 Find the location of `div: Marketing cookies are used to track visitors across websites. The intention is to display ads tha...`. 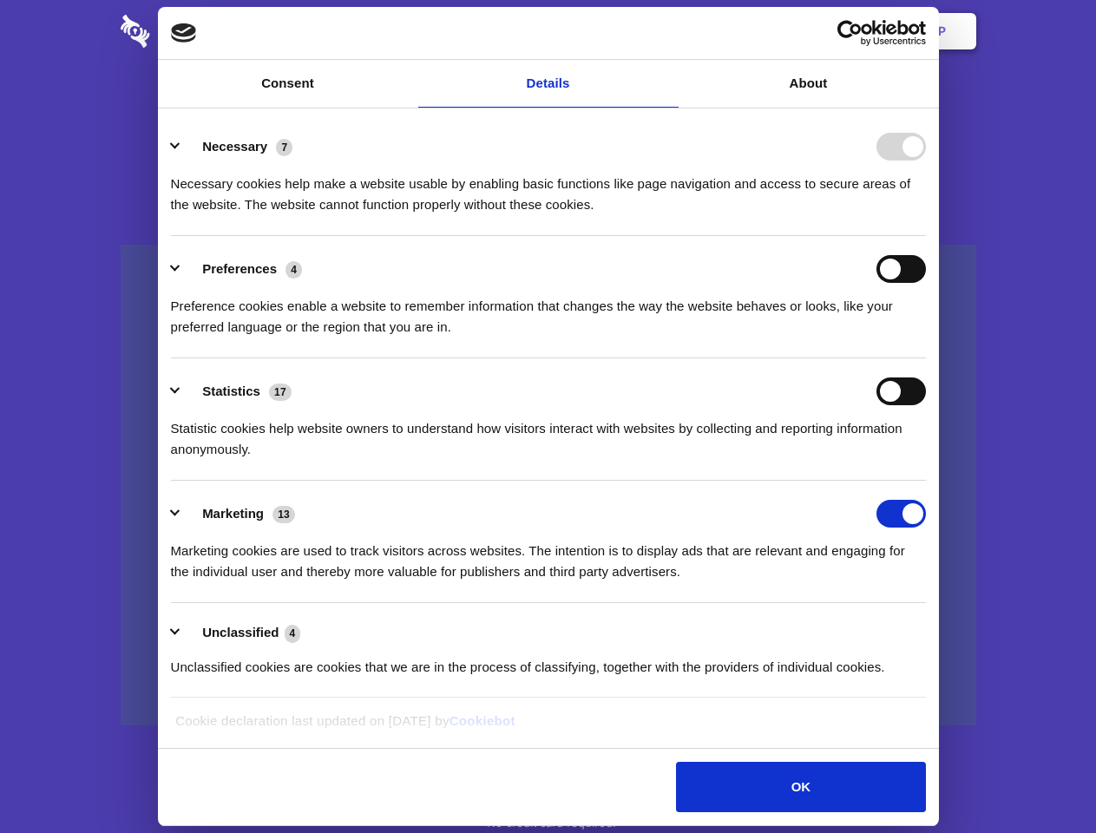

div: Marketing cookies are used to track visitors across websites. The intention is to display ads tha... is located at coordinates (549, 555).